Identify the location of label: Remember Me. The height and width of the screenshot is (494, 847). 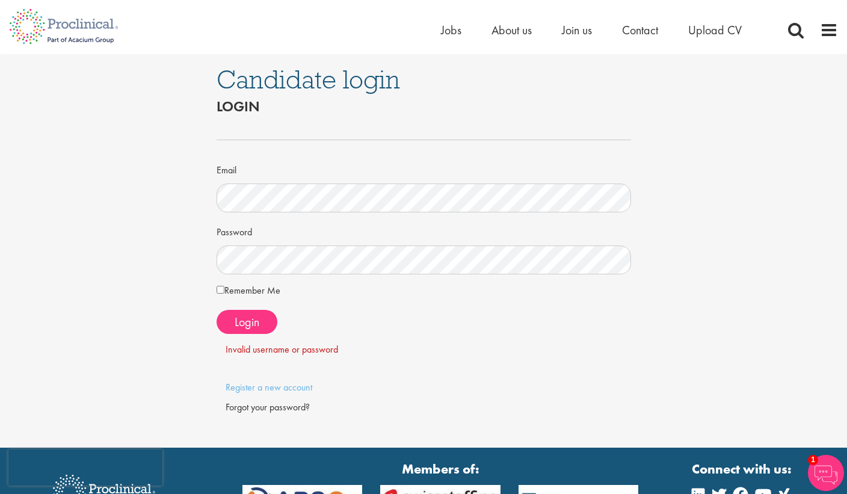
(248, 290).